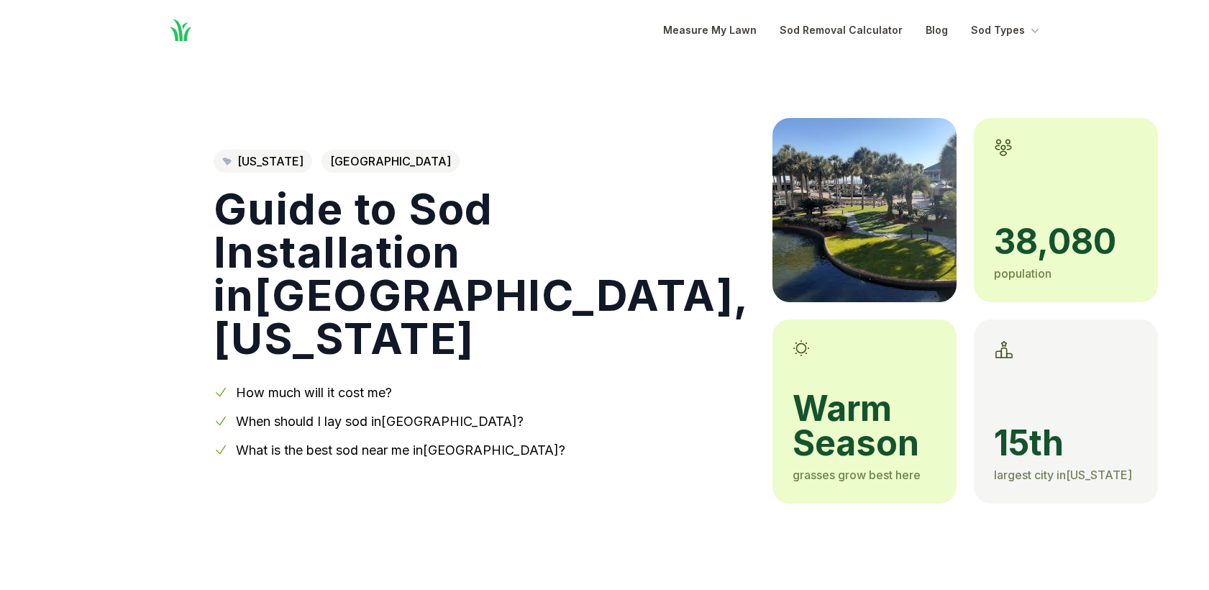 This screenshot has height=590, width=1209. What do you see at coordinates (710, 30) in the screenshot?
I see `a: Measure My Lawn` at bounding box center [710, 30].